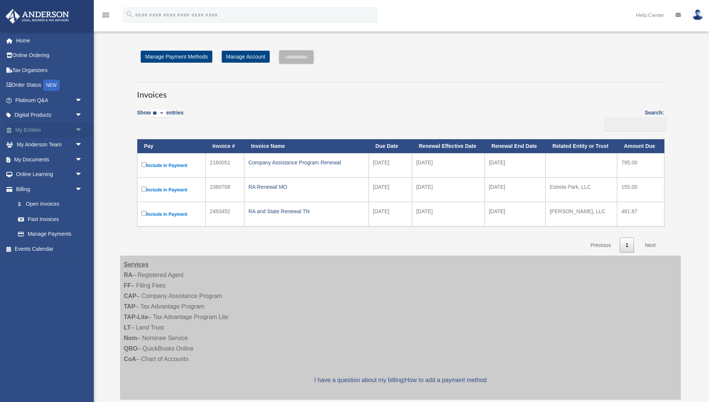  What do you see at coordinates (50, 249) in the screenshot?
I see `a: Events Calendar` at bounding box center [50, 249].